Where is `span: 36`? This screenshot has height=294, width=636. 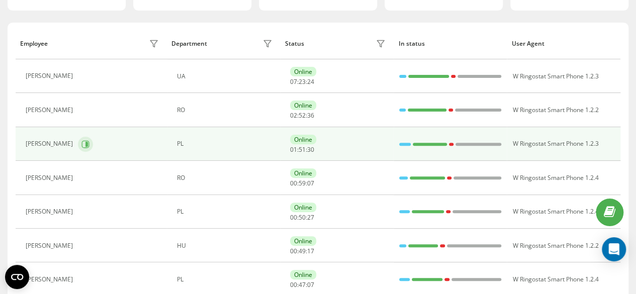
span: 36 is located at coordinates (311, 115).